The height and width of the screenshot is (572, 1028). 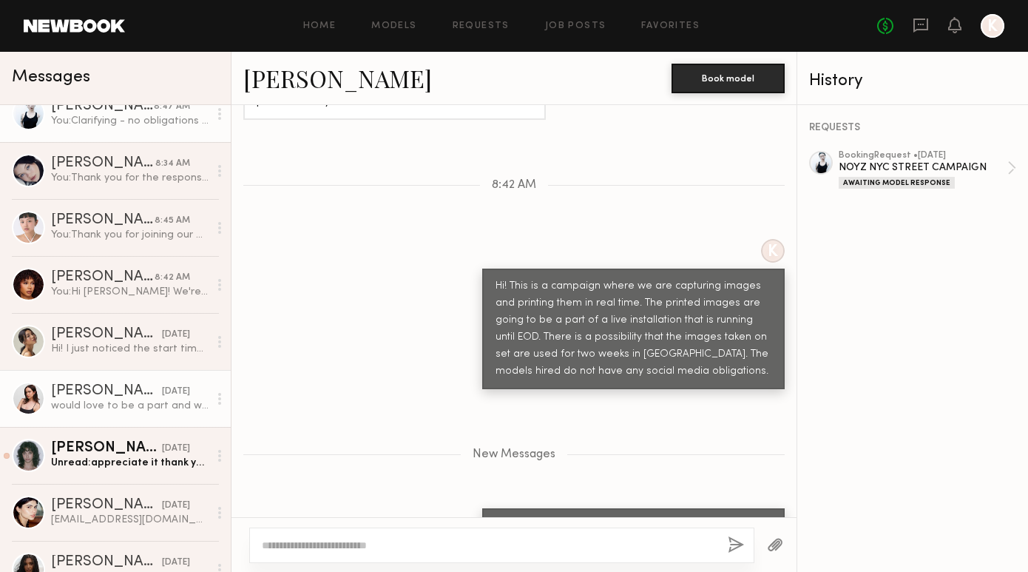 What do you see at coordinates (992, 26) in the screenshot?
I see `a: K` at bounding box center [992, 26].